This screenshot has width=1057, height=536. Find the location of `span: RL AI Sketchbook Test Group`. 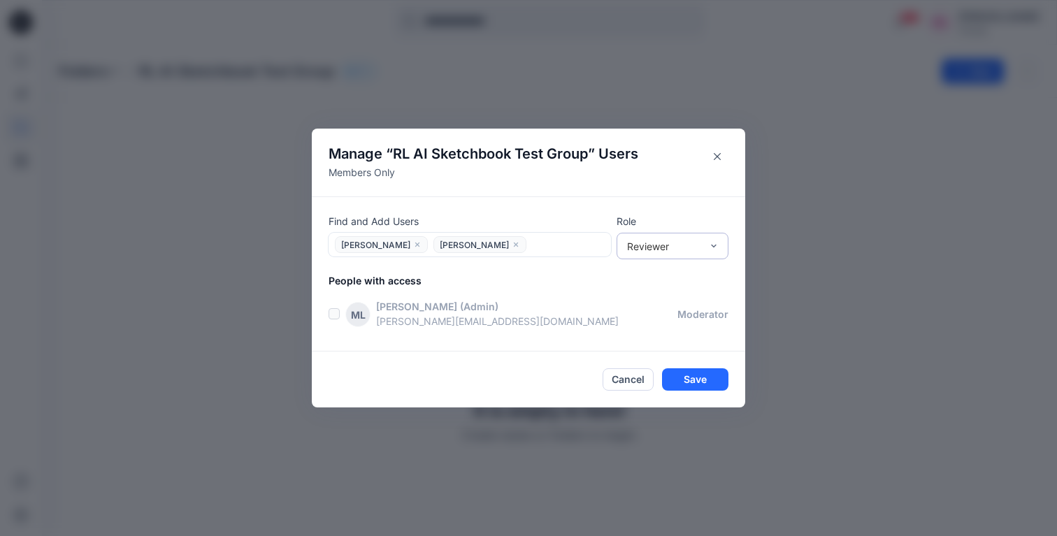

span: RL AI Sketchbook Test Group is located at coordinates (490, 154).